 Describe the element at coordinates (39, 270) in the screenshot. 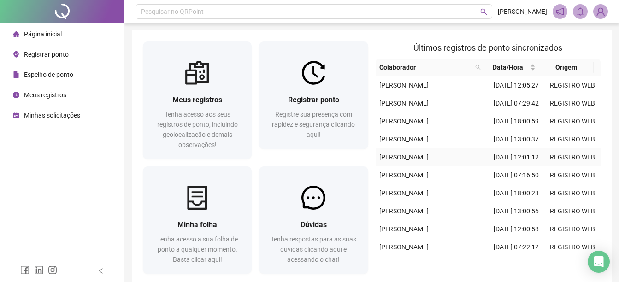

I see `span: linkedin` at that location.